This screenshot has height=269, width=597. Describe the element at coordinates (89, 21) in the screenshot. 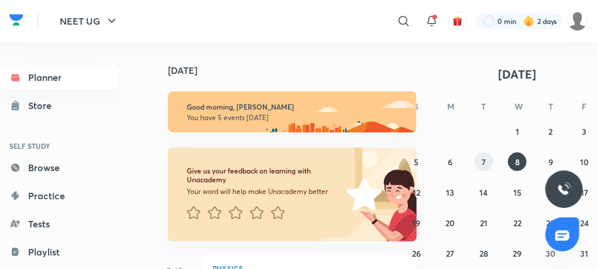

I see `button: NEET UG` at that location.